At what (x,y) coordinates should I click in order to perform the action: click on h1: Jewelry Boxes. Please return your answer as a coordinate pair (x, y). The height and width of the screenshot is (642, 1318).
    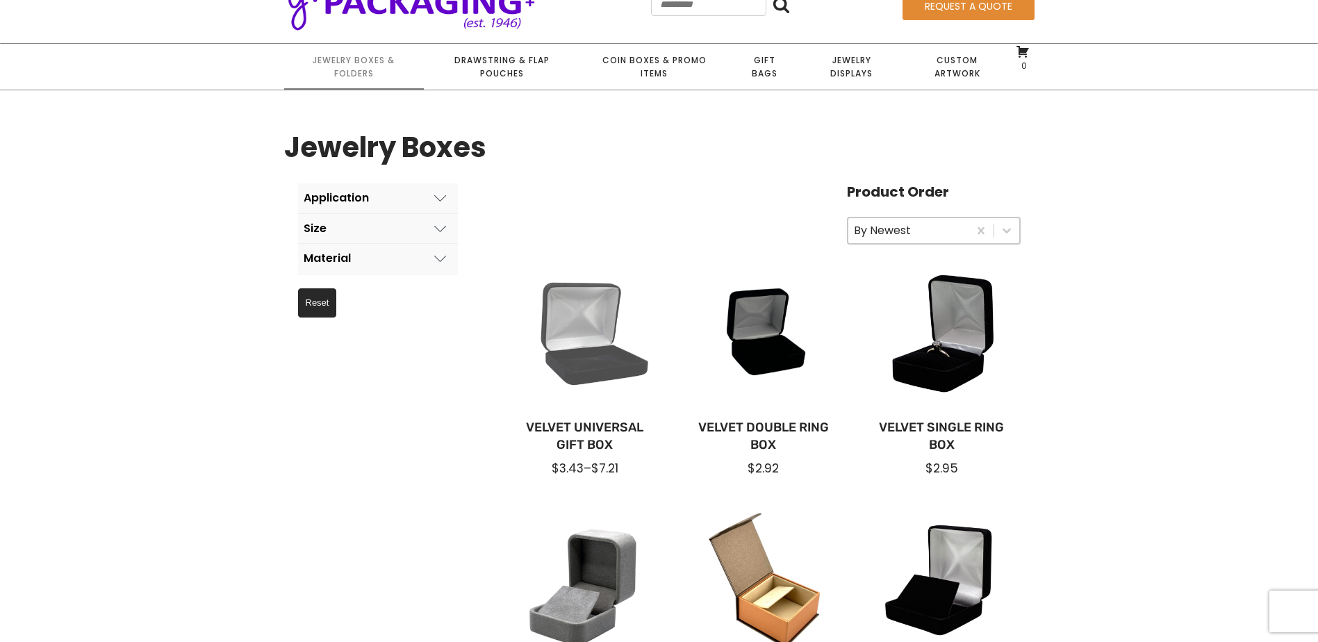
    Looking at the image, I should click on (385, 147).